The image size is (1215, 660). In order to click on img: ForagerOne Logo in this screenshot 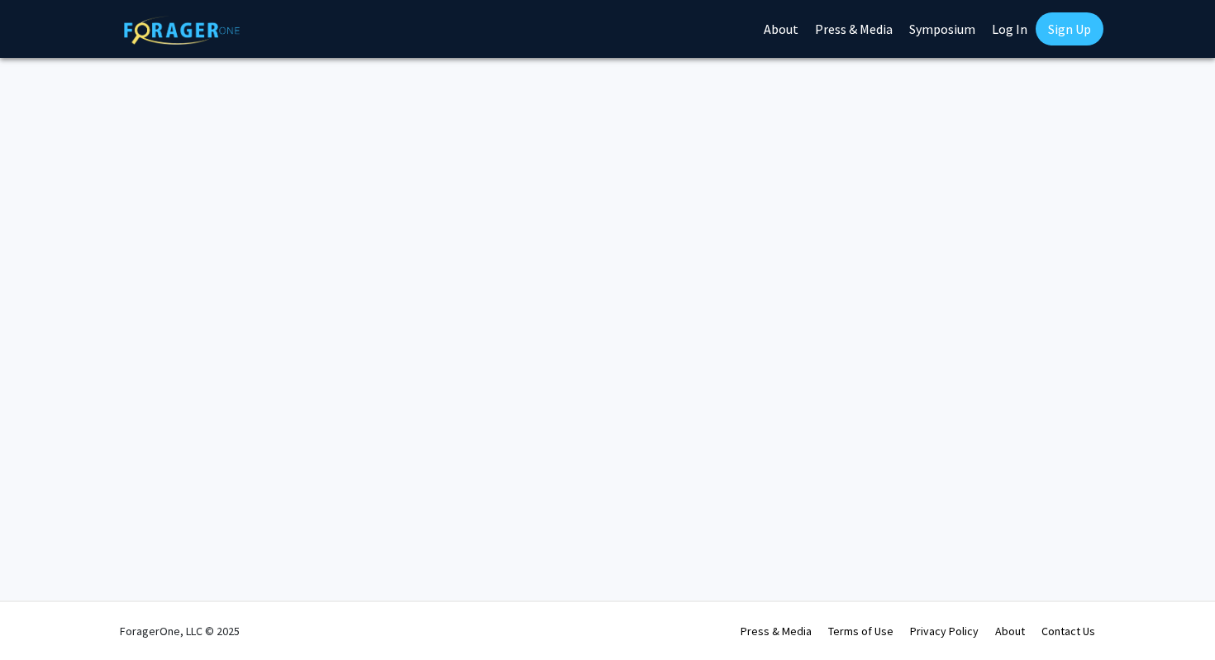, I will do `click(182, 30)`.